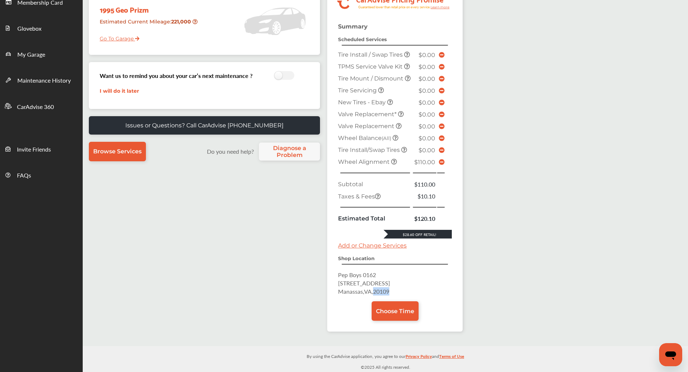  I want to click on a: Diagnose a Problem, so click(289, 152).